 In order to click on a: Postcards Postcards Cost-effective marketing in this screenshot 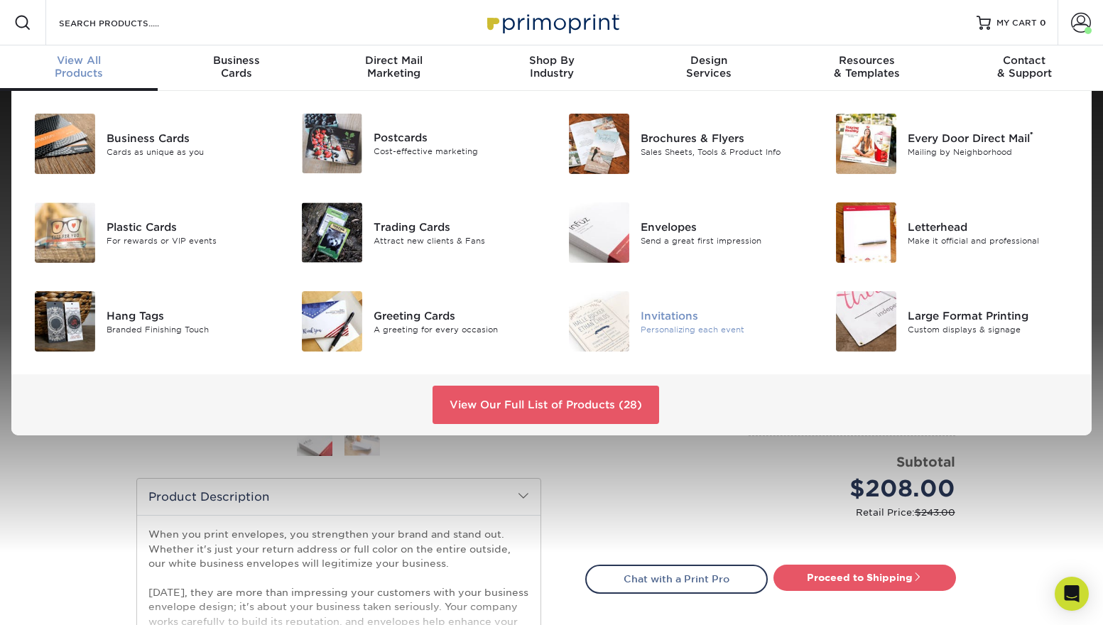, I will do `click(418, 143)`.